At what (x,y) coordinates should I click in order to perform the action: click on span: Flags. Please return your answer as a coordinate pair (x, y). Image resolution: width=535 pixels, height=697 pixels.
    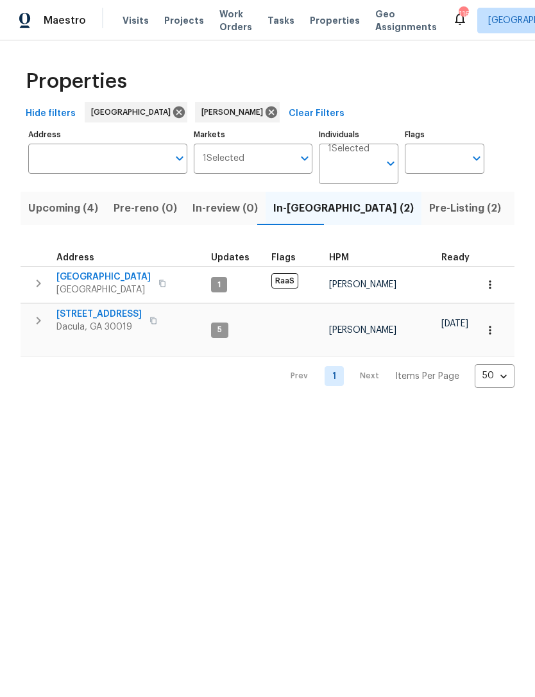
    Looking at the image, I should click on (284, 258).